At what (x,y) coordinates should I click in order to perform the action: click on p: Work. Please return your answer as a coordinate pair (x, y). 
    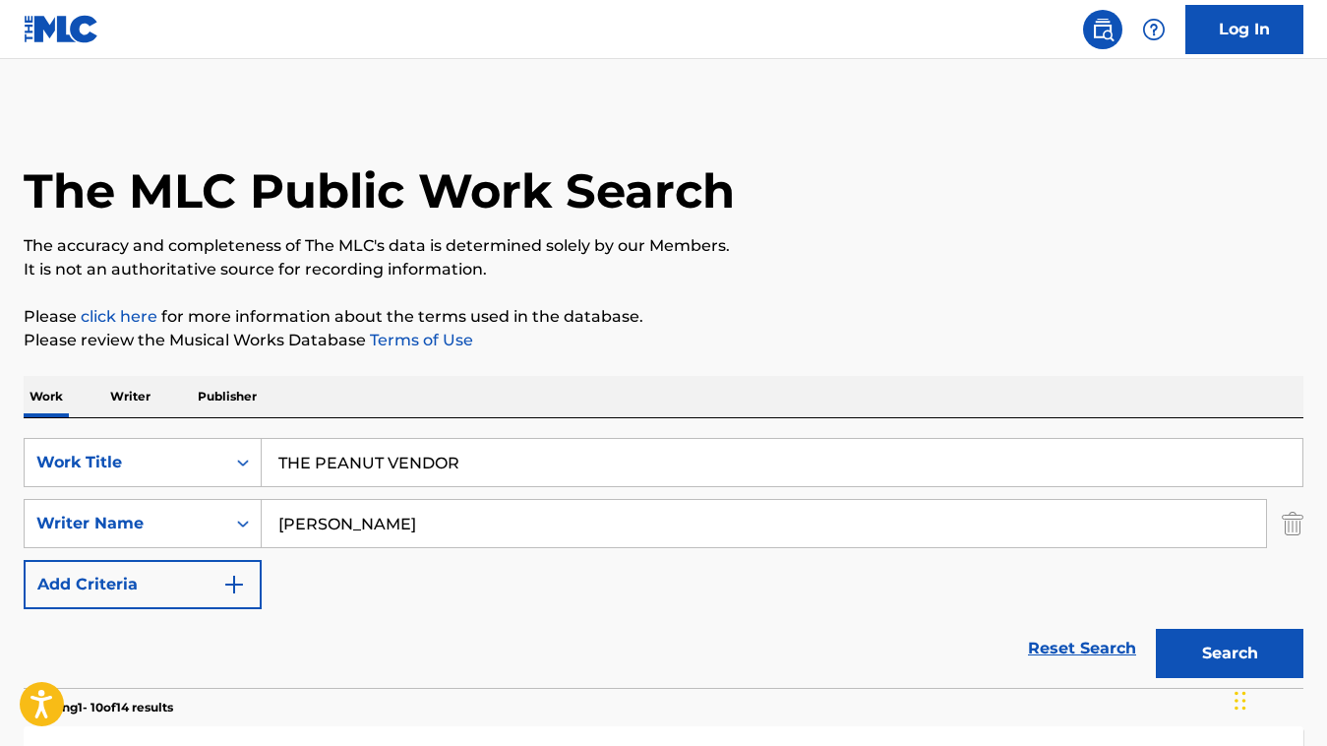
    Looking at the image, I should click on (46, 396).